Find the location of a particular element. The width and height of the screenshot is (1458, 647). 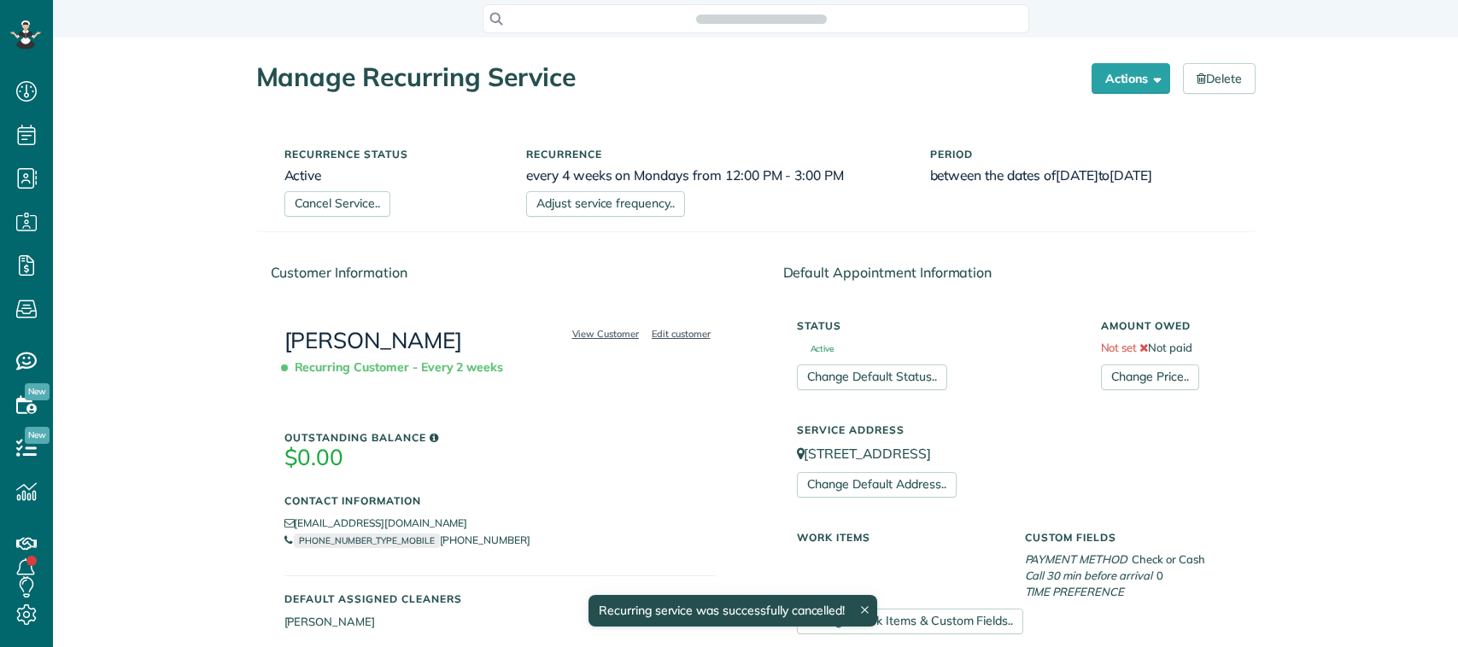

a: Change Default Address.. is located at coordinates (876, 485).